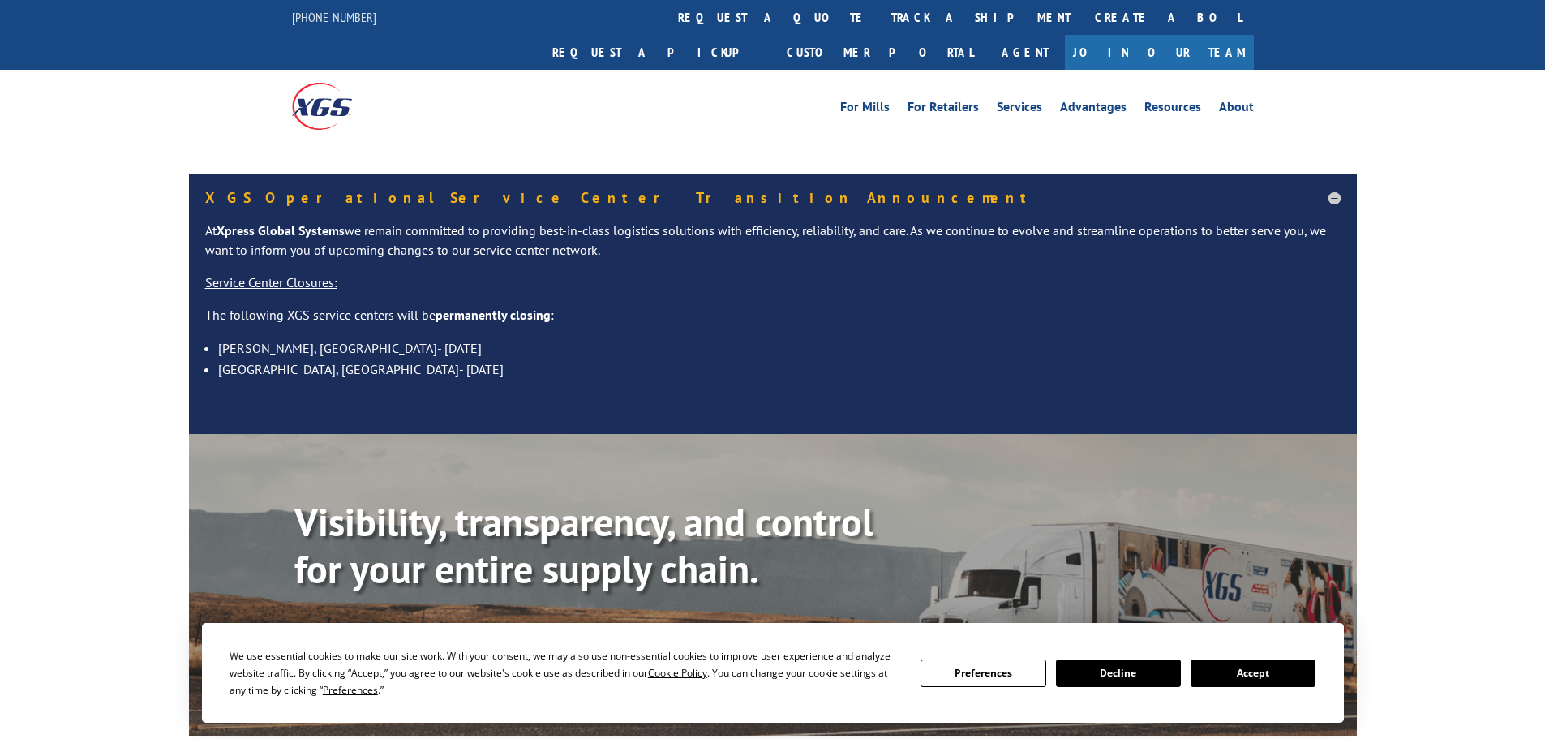 Image resolution: width=1545 pixels, height=739 pixels. What do you see at coordinates (657, 52) in the screenshot?
I see `a: Request a pickup` at bounding box center [657, 52].